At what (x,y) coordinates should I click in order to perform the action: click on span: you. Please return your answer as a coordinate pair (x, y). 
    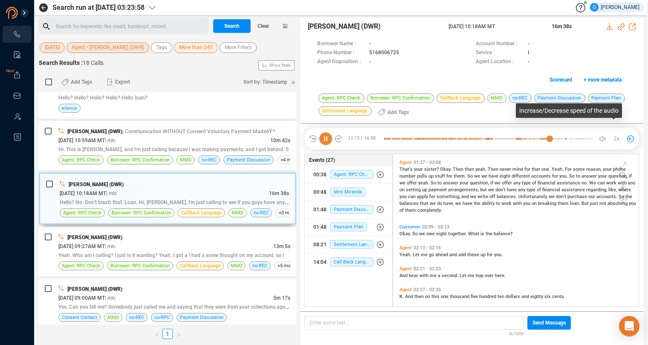
    Looking at the image, I should click on (528, 203).